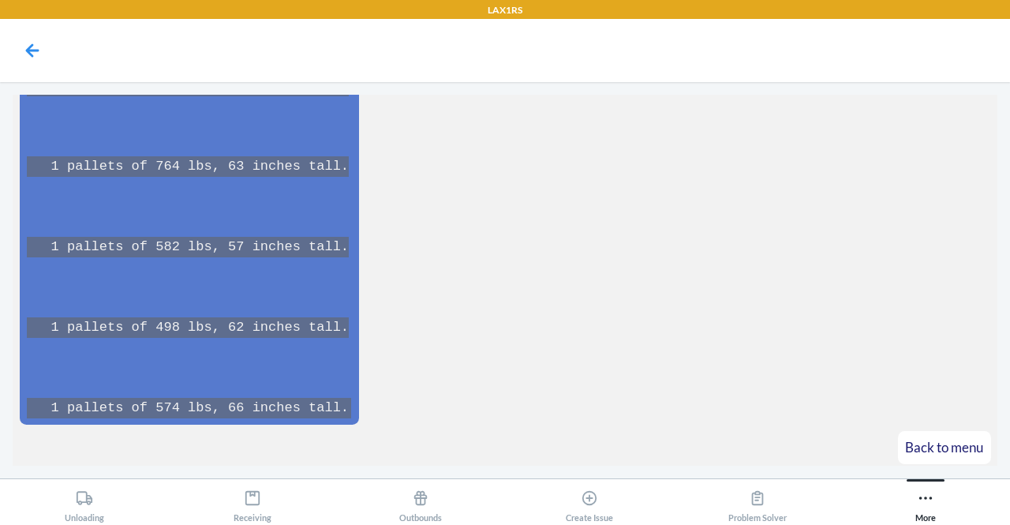  Describe the element at coordinates (252, 502) in the screenshot. I see `div: Receiving` at that location.